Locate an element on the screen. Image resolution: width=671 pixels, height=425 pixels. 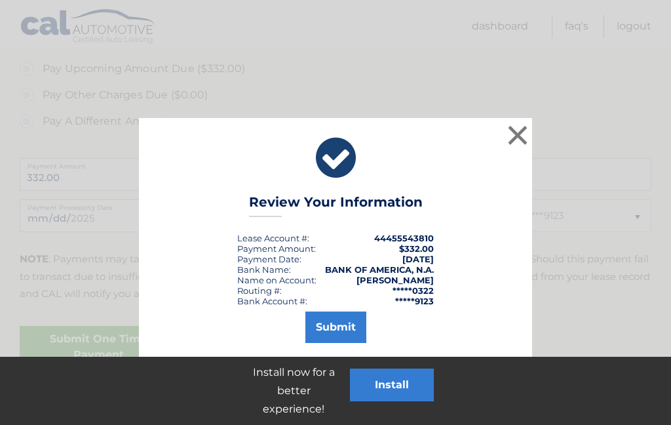
div: Lease Account #: is located at coordinates (273, 238).